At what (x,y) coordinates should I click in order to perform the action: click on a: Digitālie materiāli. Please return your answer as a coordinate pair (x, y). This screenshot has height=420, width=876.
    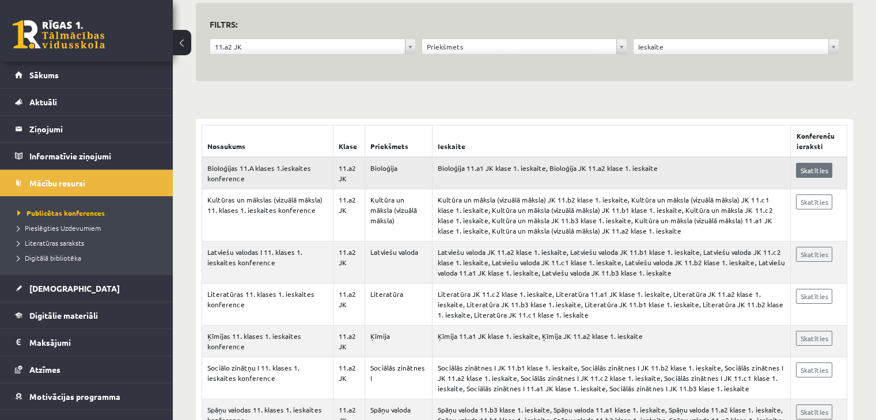
    Looking at the image, I should click on (86, 316).